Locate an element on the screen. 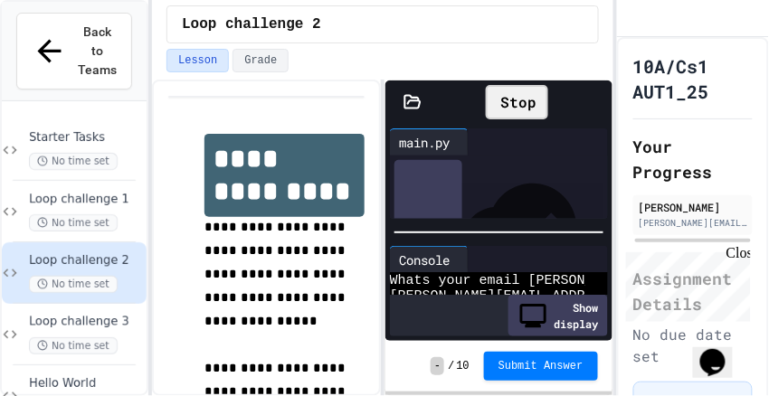 The width and height of the screenshot is (769, 396). h1: 10A/Cs1 AUT1_25 is located at coordinates (693, 79).